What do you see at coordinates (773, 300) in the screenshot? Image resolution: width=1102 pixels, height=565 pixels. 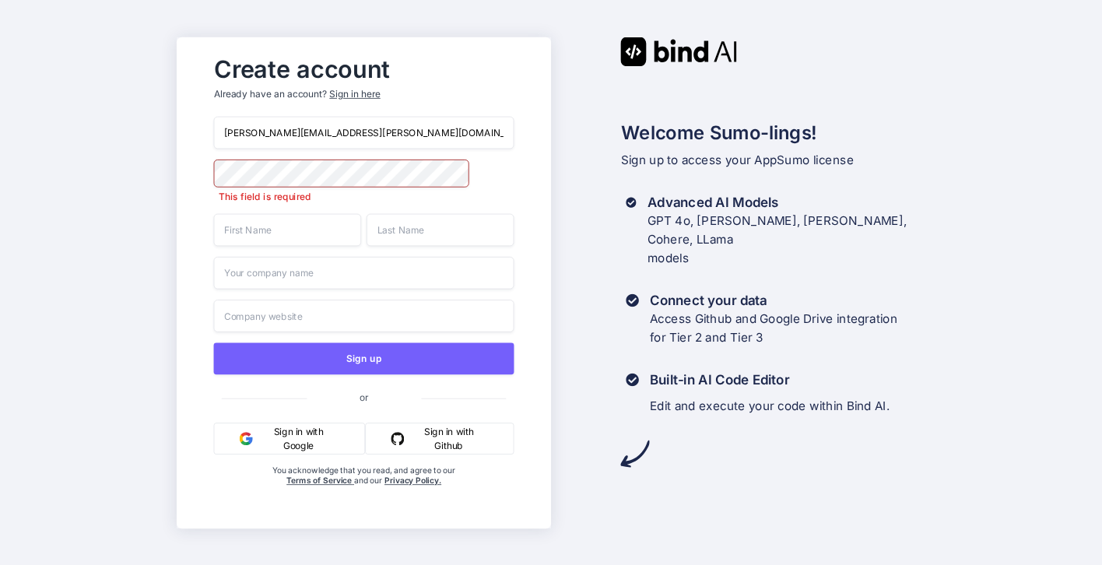 I see `h3: Connect your data` at bounding box center [773, 300].